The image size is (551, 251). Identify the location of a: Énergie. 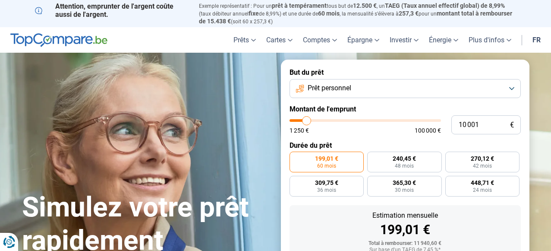
(444, 40).